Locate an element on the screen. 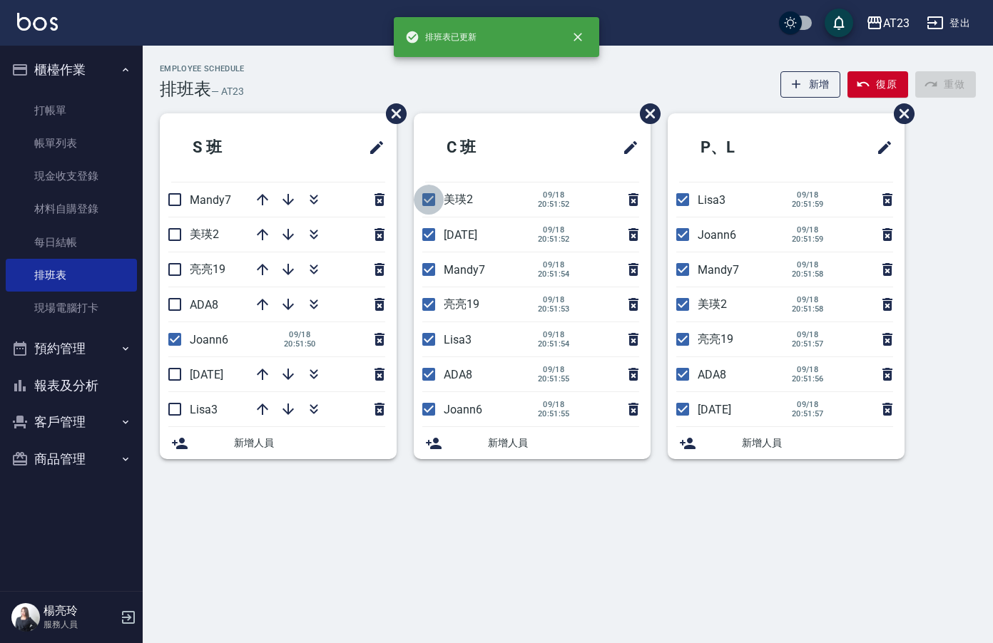  a: 打帳單 is located at coordinates (71, 111).